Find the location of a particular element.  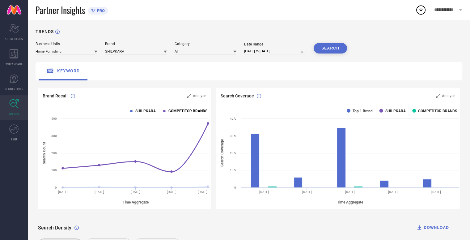

span: Brand Recall is located at coordinates (55, 96).